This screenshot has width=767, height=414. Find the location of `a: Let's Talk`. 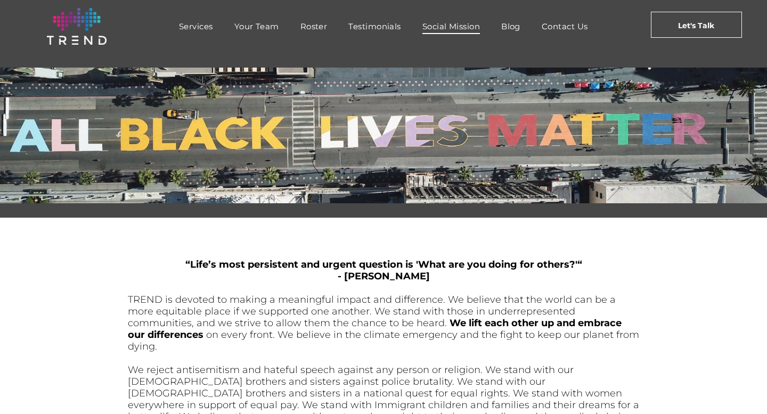

a: Let's Talk is located at coordinates (696, 25).